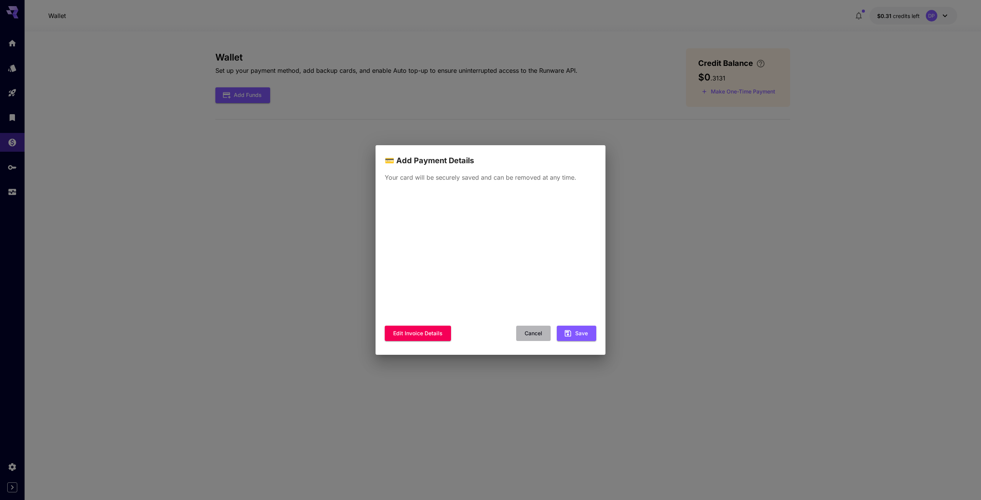 The image size is (981, 500). What do you see at coordinates (534, 333) in the screenshot?
I see `button: Cancel` at bounding box center [534, 333].